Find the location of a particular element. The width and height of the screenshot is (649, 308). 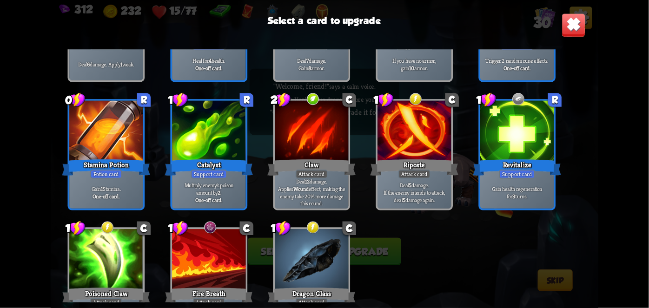

b: 2 is located at coordinates (219, 192).